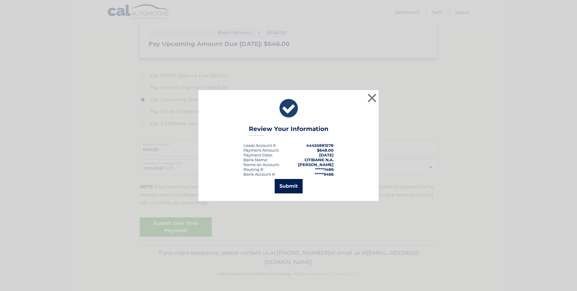 The image size is (577, 291). What do you see at coordinates (320, 145) in the screenshot?
I see `strong: 44455881578` at bounding box center [320, 145].